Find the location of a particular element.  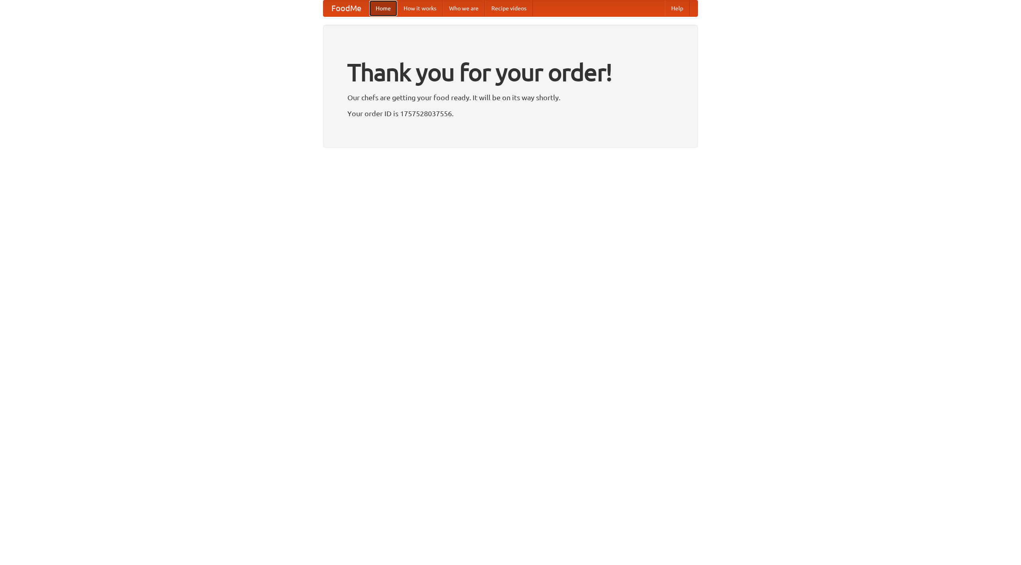

p: Our chefs are getting your food ready. It will be on its way shortly. is located at coordinates (511, 97).